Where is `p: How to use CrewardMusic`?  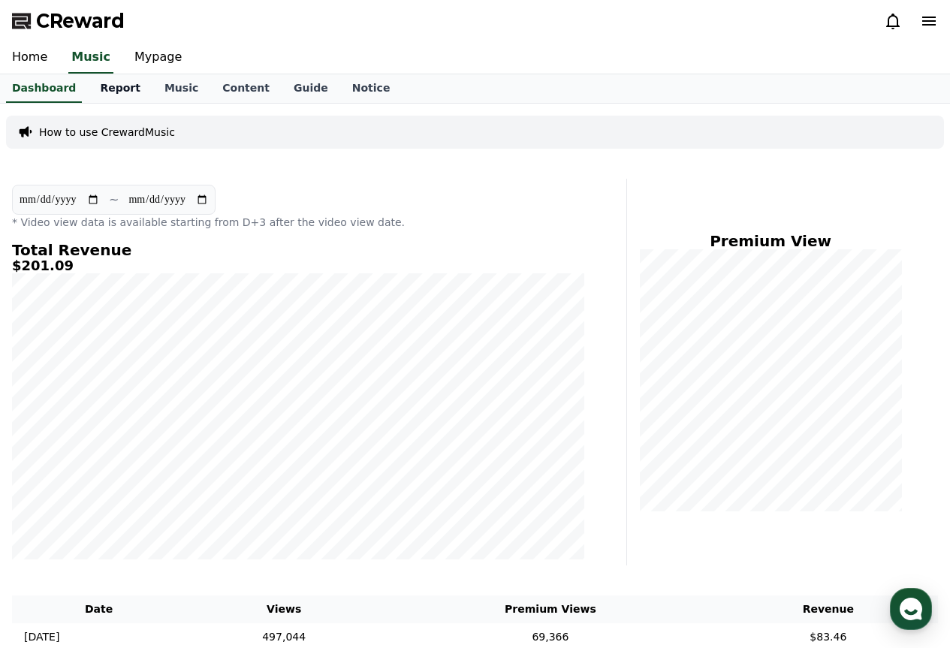
p: How to use CrewardMusic is located at coordinates (107, 132).